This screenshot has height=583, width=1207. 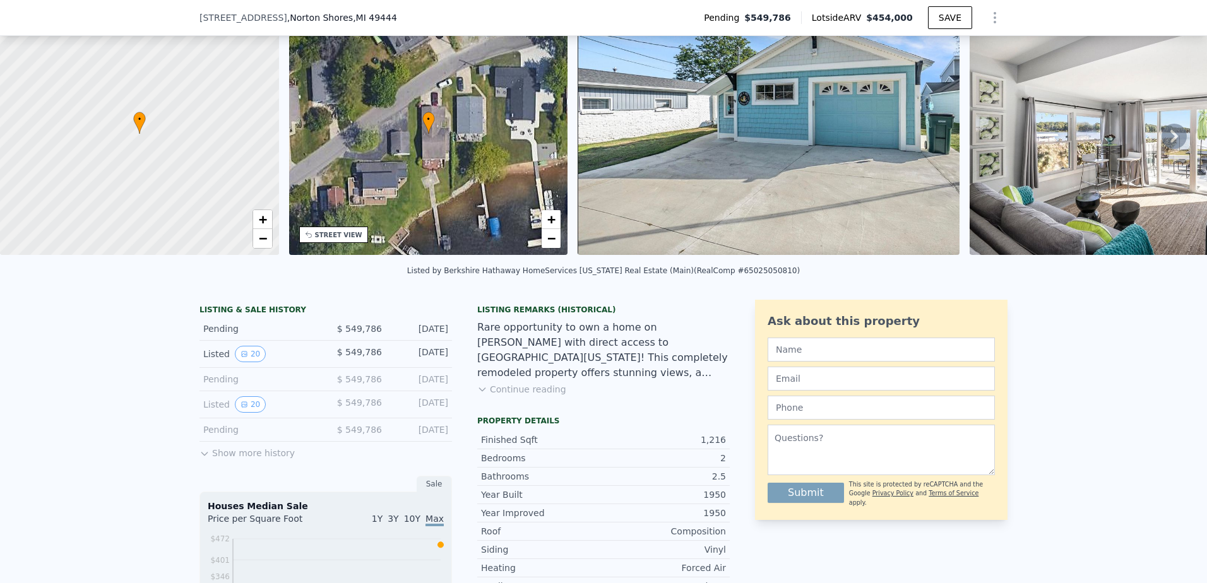 What do you see at coordinates (665, 477) in the screenshot?
I see `div: 2.5` at bounding box center [665, 477].